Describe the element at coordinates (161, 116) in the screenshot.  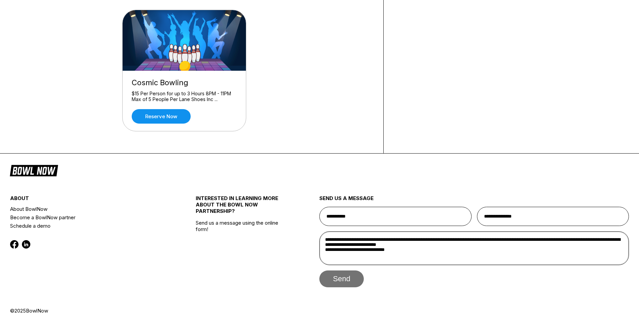
I see `a: Reserve now` at that location.